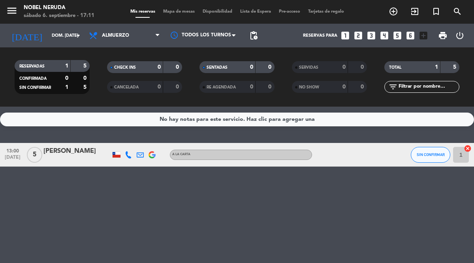 The width and height of the screenshot is (474, 263). What do you see at coordinates (126, 87) in the screenshot?
I see `span: CANCELADA` at bounding box center [126, 87].